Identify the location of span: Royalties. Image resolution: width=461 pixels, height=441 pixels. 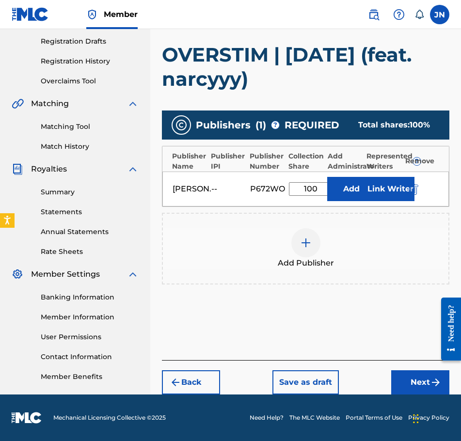
(49, 169).